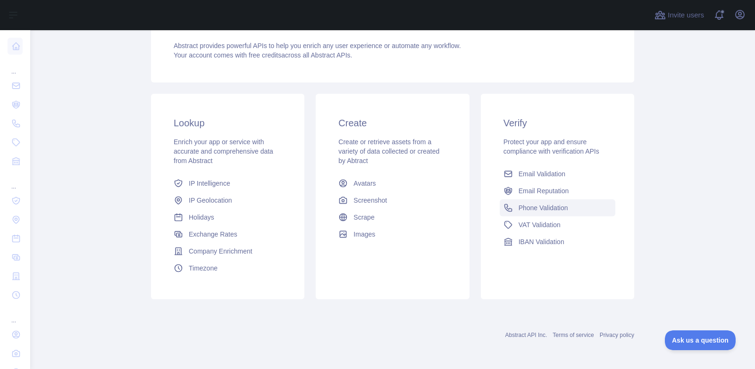 The height and width of the screenshot is (369, 755). I want to click on a: IP Intelligence, so click(227, 184).